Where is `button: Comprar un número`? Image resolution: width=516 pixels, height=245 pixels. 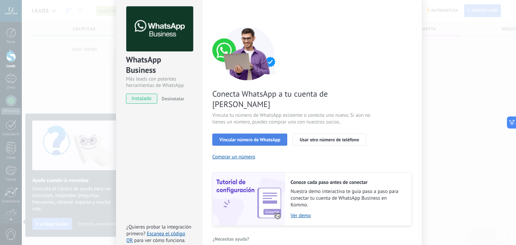
button: Comprar un número is located at coordinates (234, 157).